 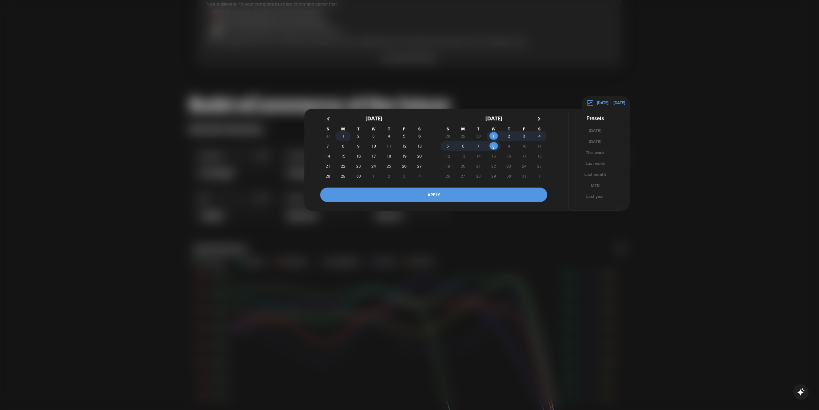 I want to click on span: 10, so click(x=374, y=146).